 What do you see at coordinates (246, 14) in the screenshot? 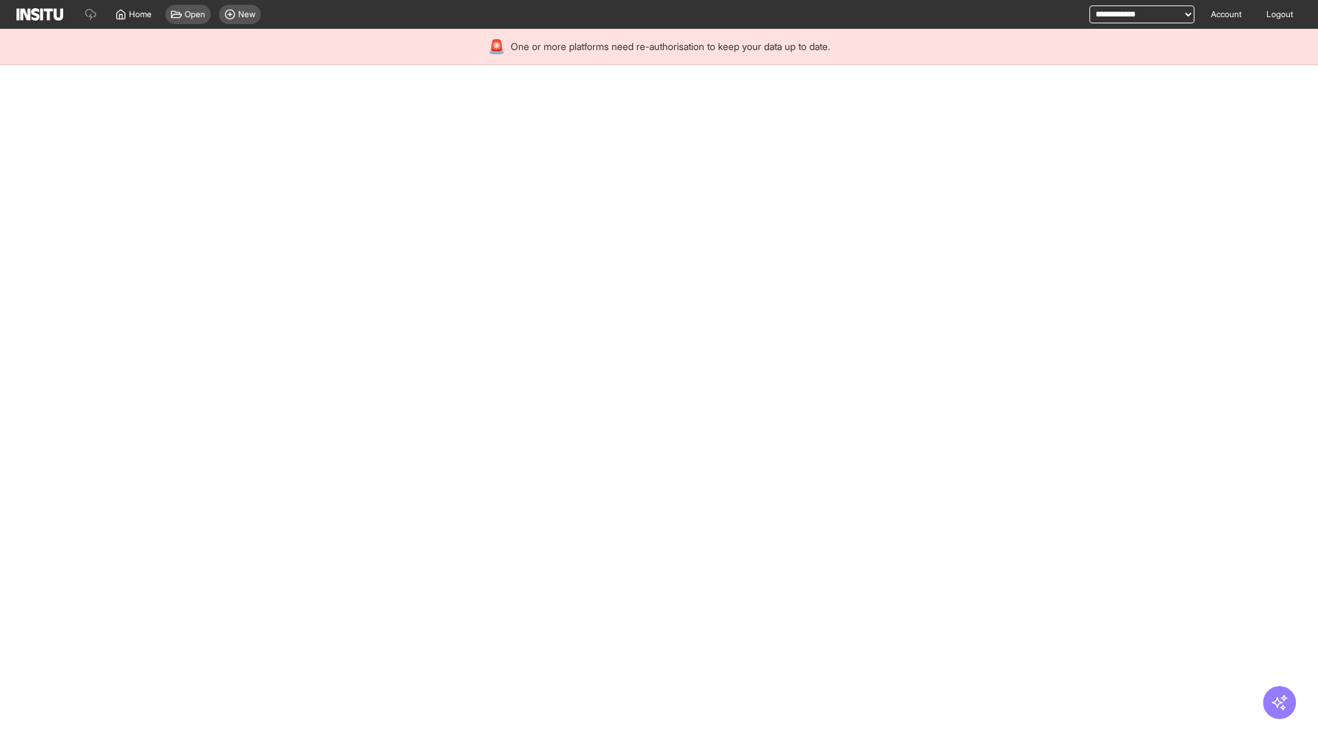
I see `span: New` at bounding box center [246, 14].